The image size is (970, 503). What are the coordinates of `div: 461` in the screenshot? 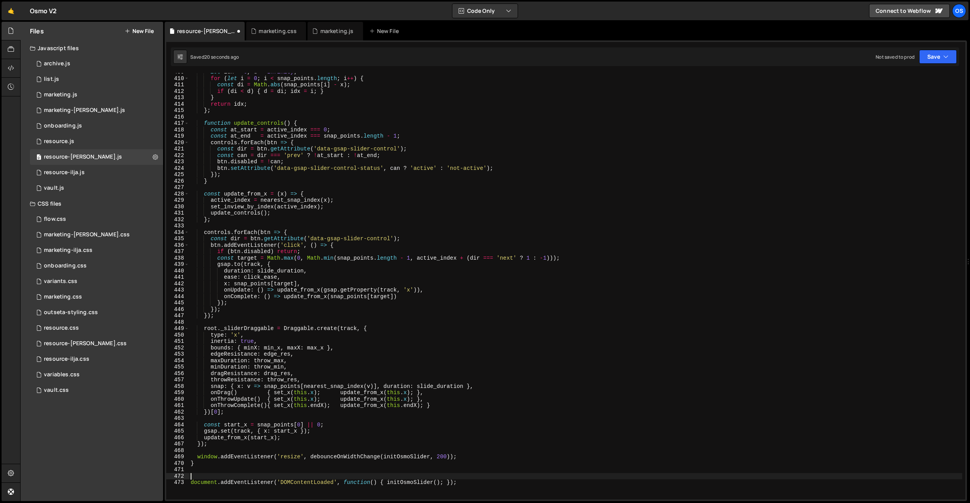 It's located at (178, 405).